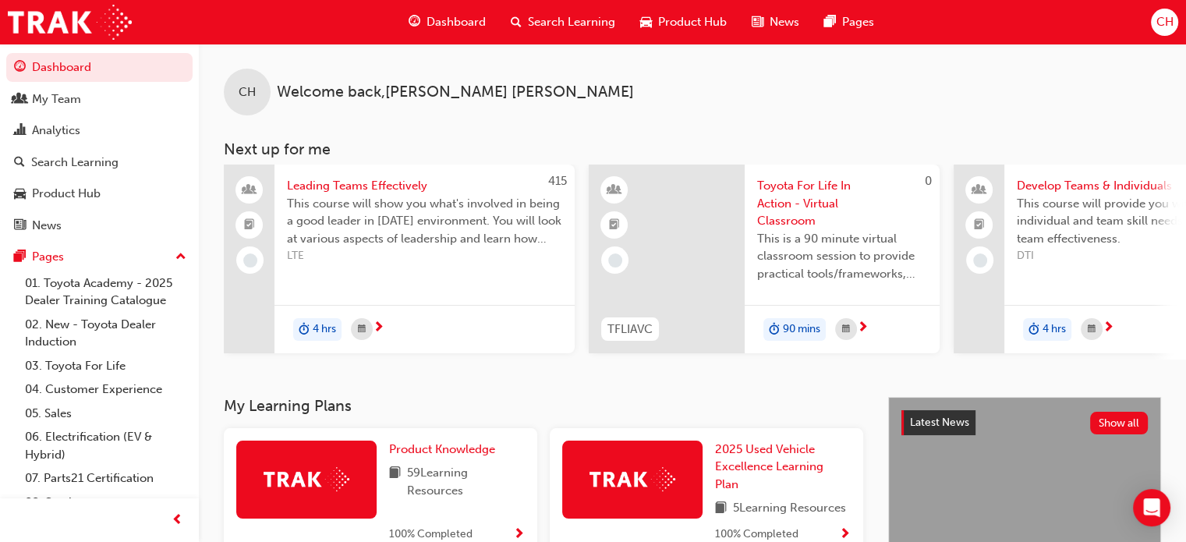 This screenshot has height=542, width=1186. I want to click on span: 90 mins, so click(802, 329).